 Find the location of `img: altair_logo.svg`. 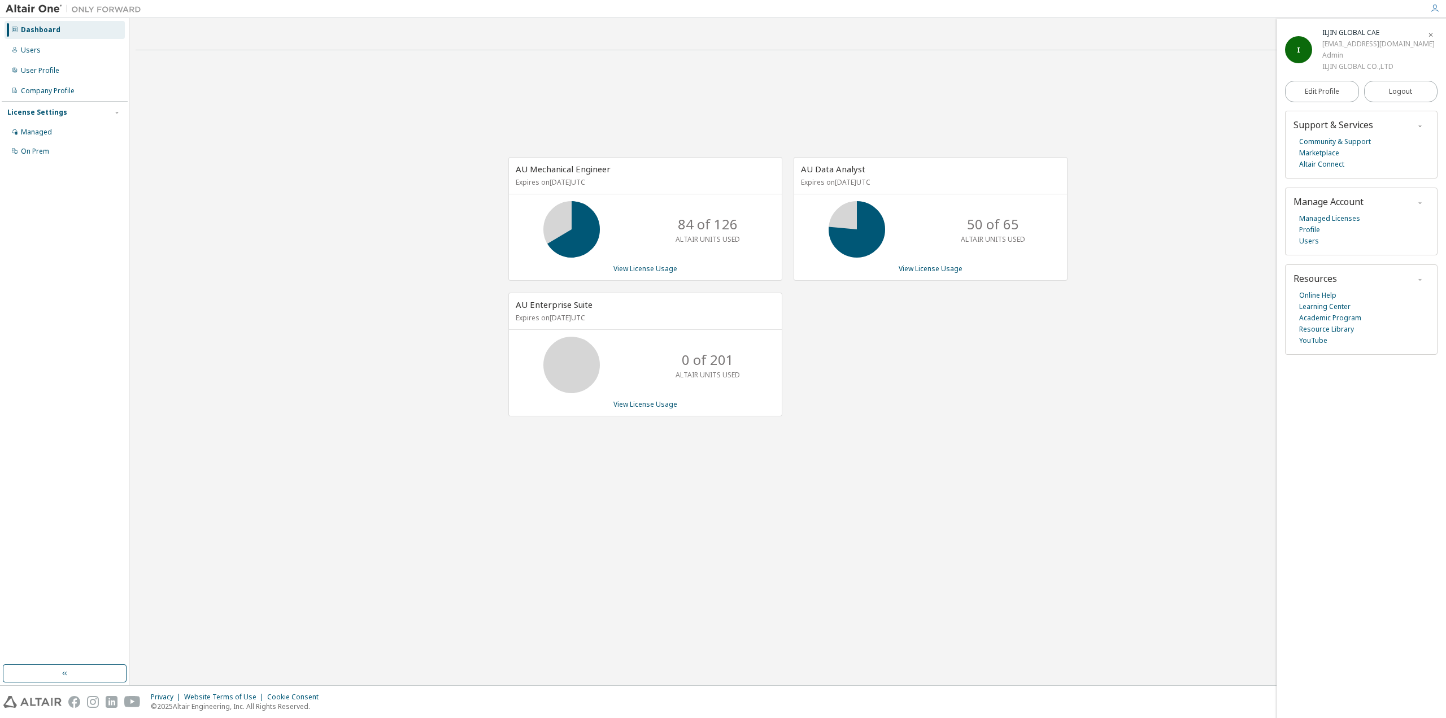

img: altair_logo.svg is located at coordinates (32, 701).